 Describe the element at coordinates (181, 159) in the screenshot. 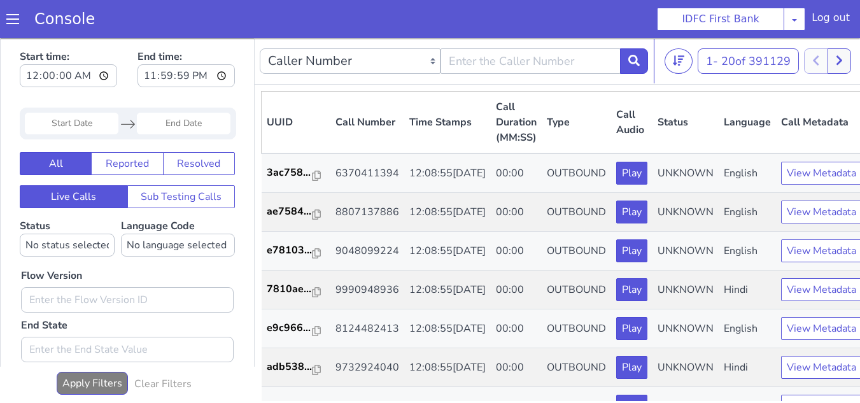

I see `button: Sub Testing Calls` at that location.